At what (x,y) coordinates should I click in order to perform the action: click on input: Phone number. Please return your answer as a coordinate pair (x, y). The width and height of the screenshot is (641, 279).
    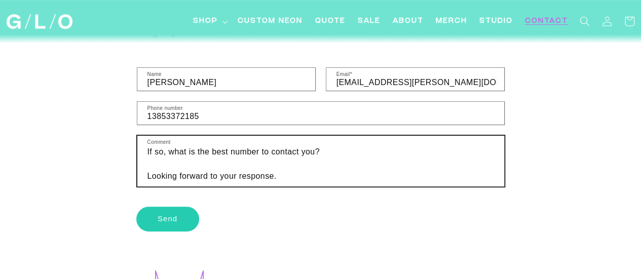
    Looking at the image, I should click on (321, 113).